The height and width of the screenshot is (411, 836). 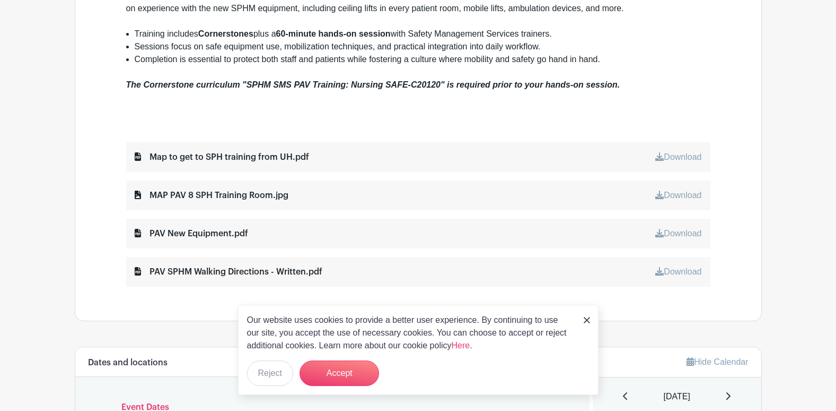 I want to click on li: Sessions focus on safe equipment use, mobilization techniques, and practical integration into dai..., so click(x=423, y=47).